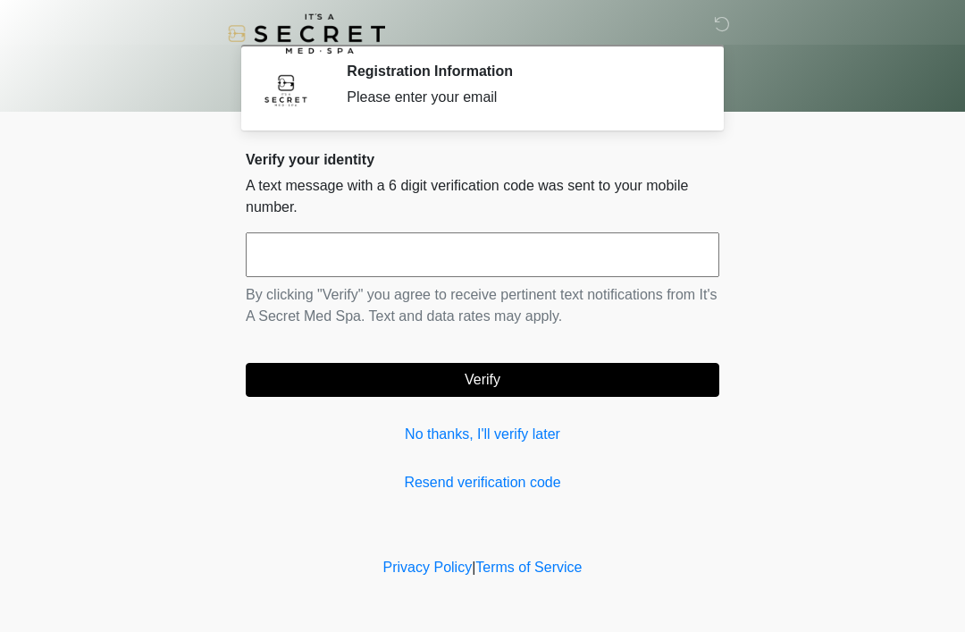 The image size is (965, 632). What do you see at coordinates (482, 380) in the screenshot?
I see `button: Verify` at bounding box center [482, 380].